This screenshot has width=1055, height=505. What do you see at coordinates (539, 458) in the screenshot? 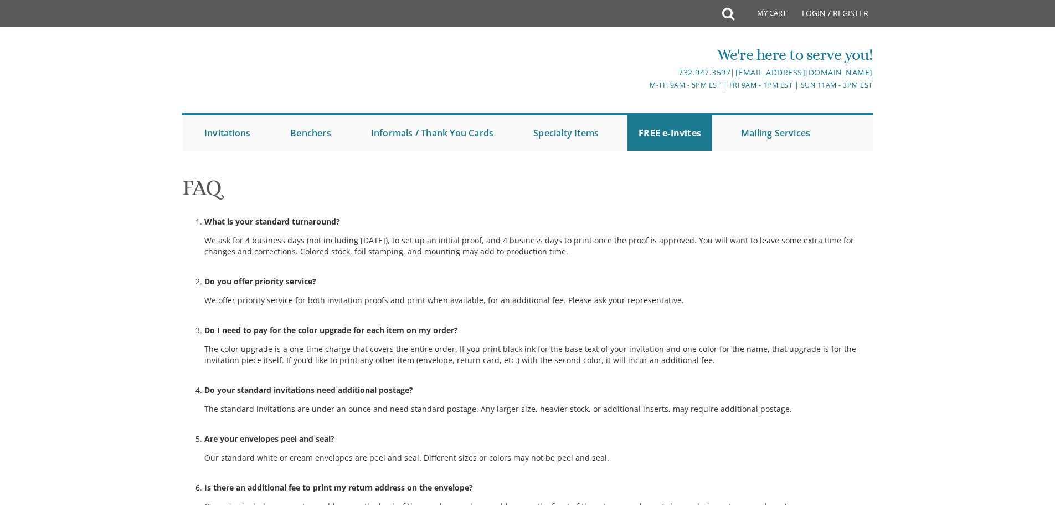
I see `p: Our standard white or cream envelopes are peel and seal. Different sizes or colors may not be pee...` at bounding box center [539, 458].